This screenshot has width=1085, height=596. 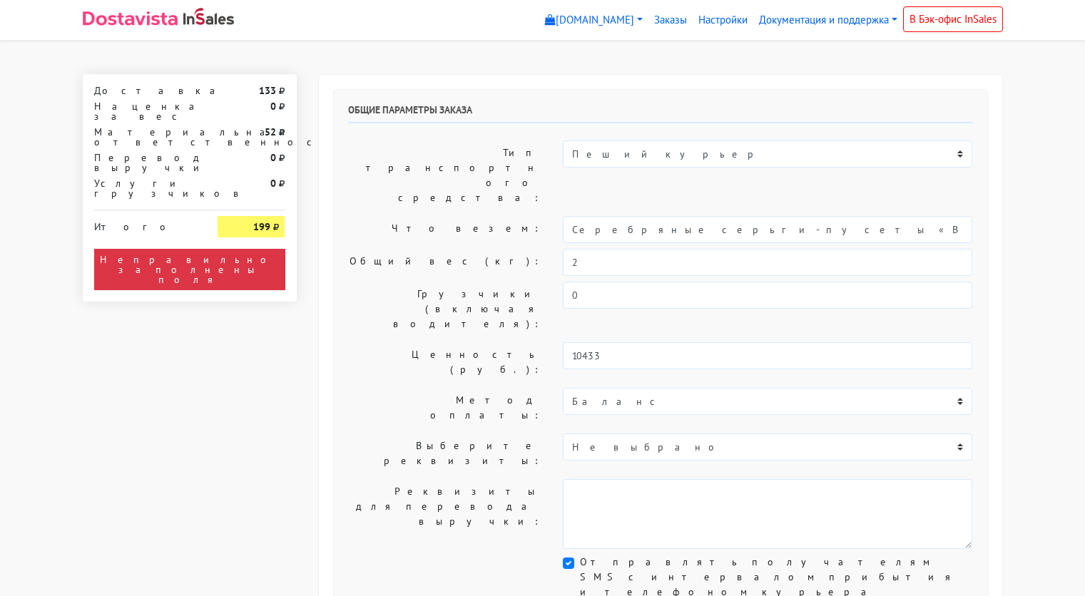 What do you see at coordinates (722, 20) in the screenshot?
I see `a: Настройки` at bounding box center [722, 20].